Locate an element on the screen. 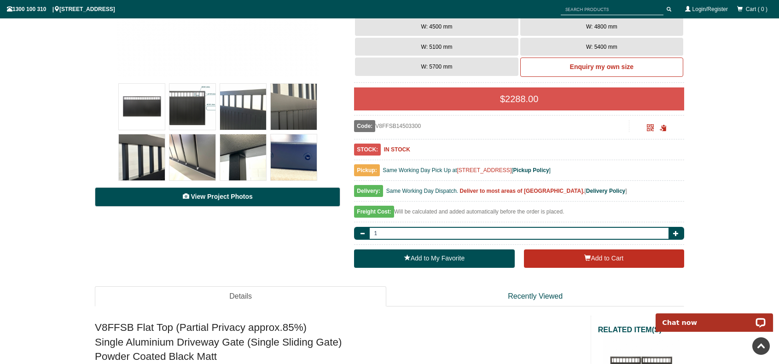  p: Chat now is located at coordinates (58, 20).